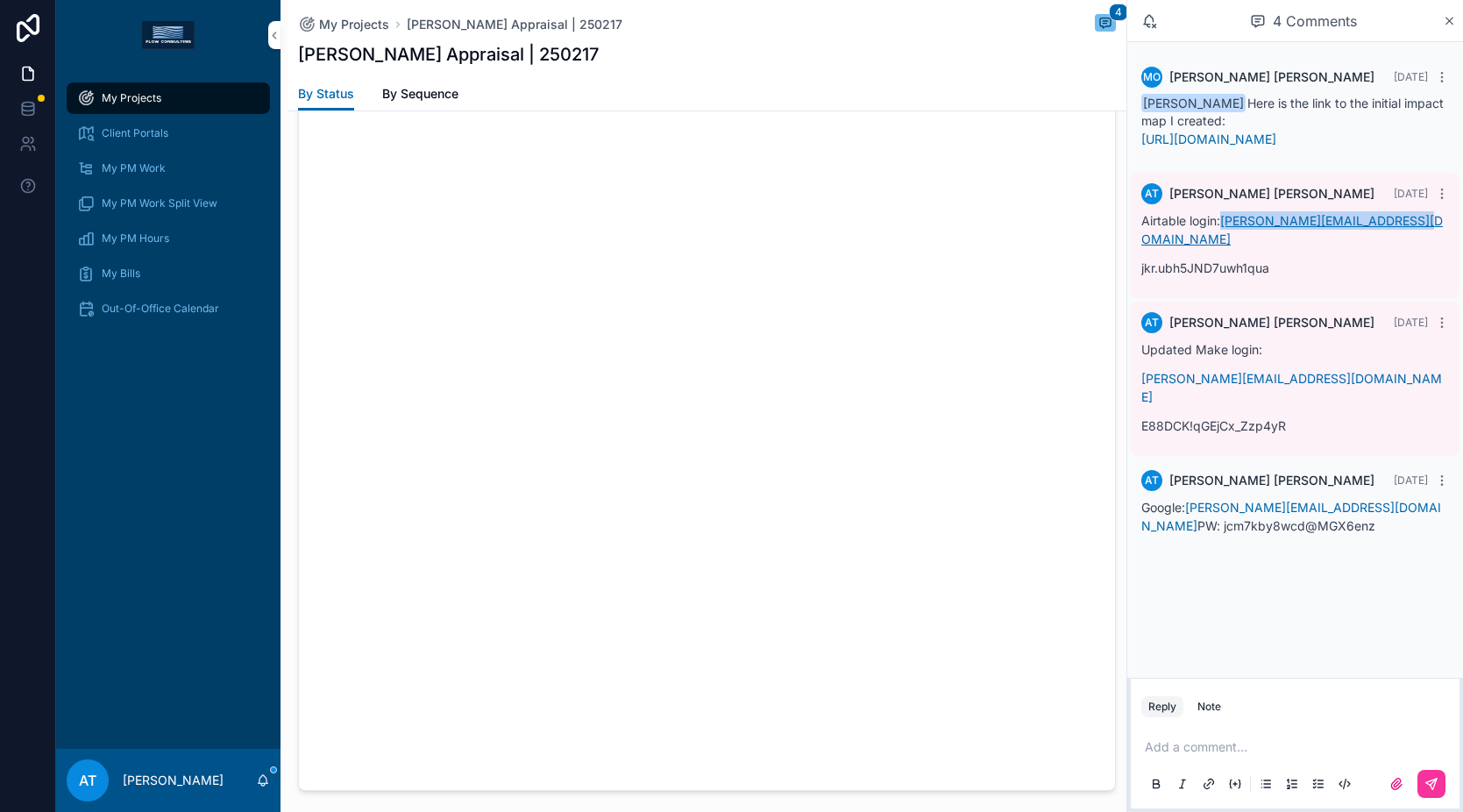  I want to click on button: Note, so click(1209, 706).